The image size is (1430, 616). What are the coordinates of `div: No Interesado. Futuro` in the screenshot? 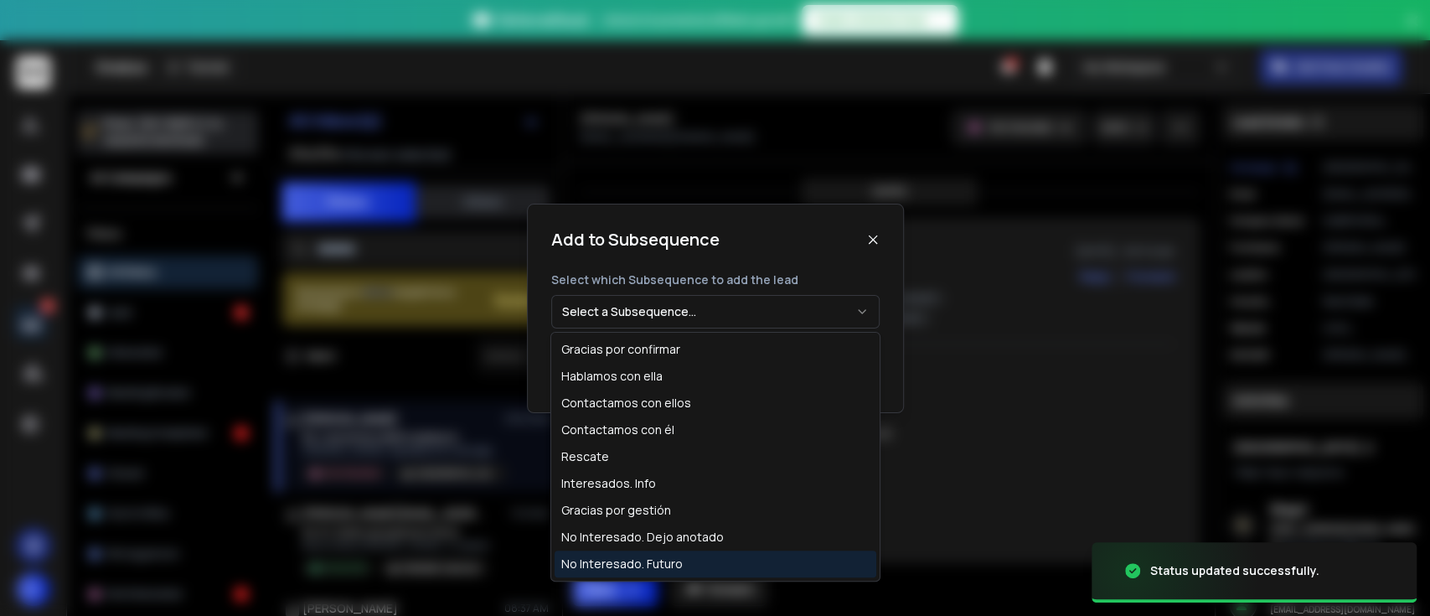 It's located at (622, 564).